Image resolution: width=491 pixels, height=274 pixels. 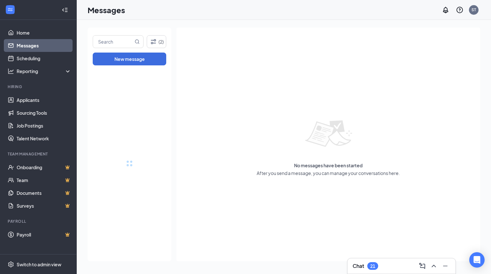 What do you see at coordinates (65, 10) in the screenshot?
I see `svg: Collapse` at bounding box center [65, 10].